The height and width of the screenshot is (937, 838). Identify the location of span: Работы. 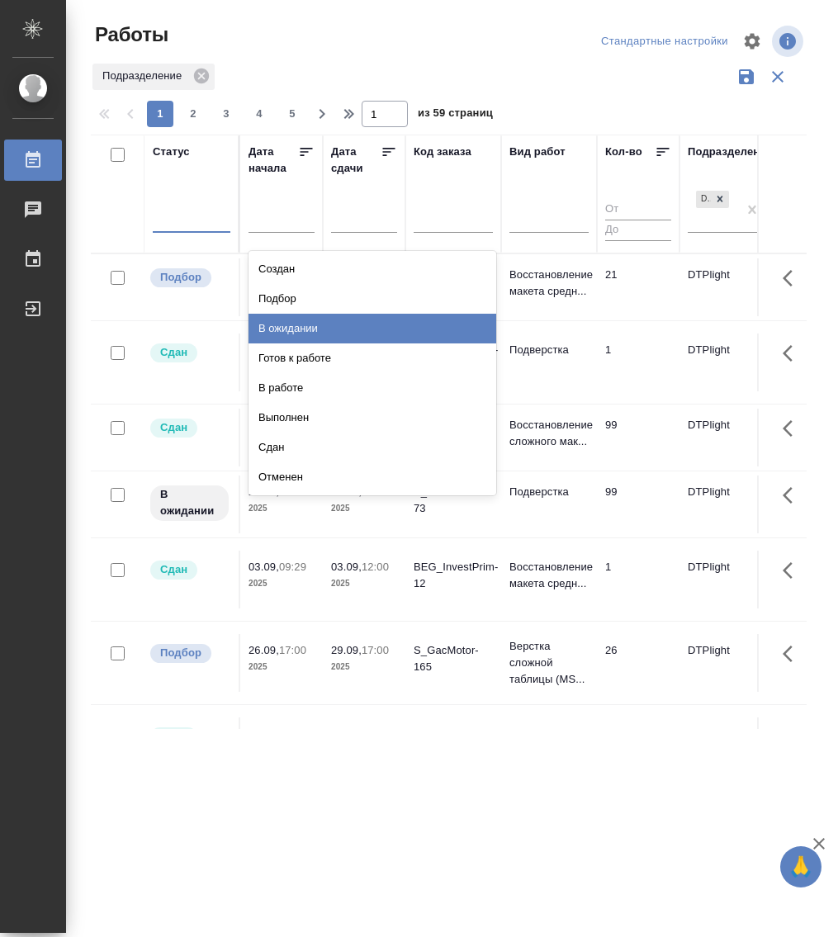
(130, 35).